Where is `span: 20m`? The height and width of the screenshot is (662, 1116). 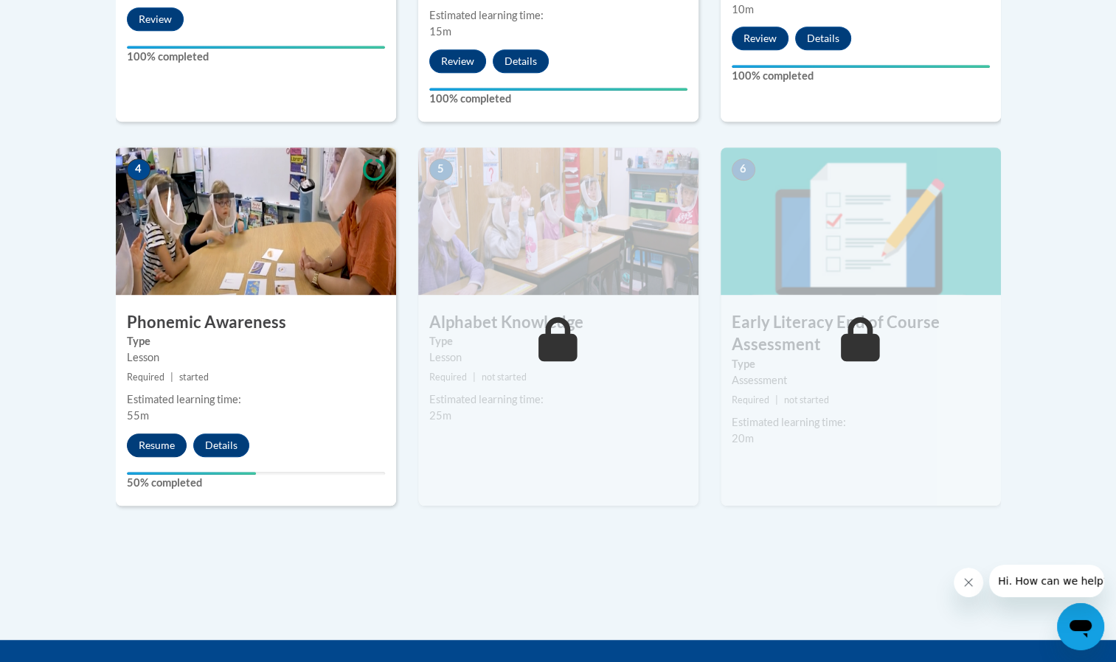
span: 20m is located at coordinates (743, 438).